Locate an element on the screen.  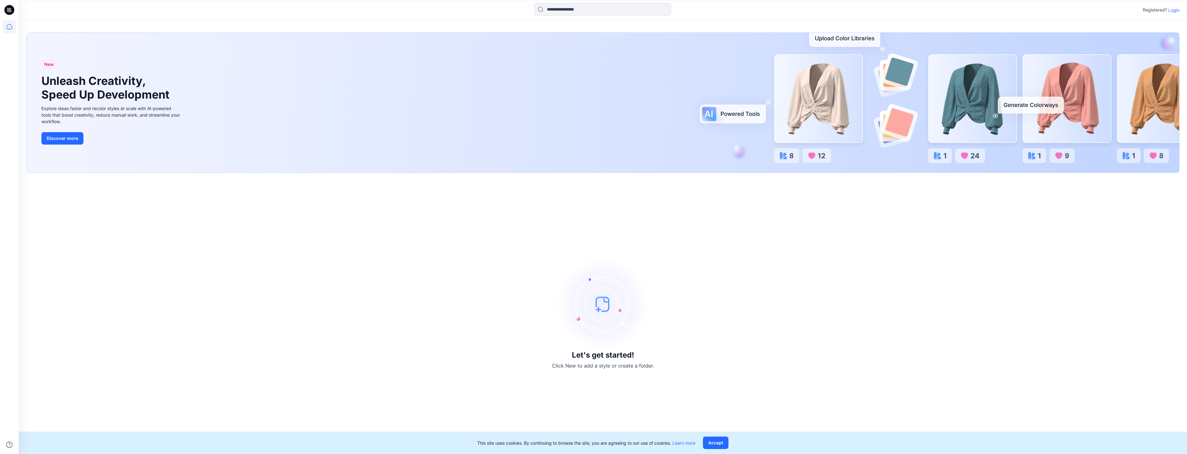
span: New is located at coordinates (49, 64).